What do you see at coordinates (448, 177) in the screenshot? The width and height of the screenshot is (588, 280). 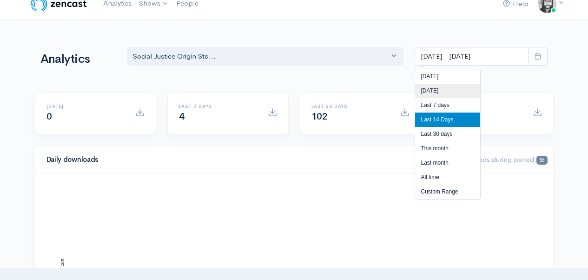 I see `li: All time` at bounding box center [448, 177].